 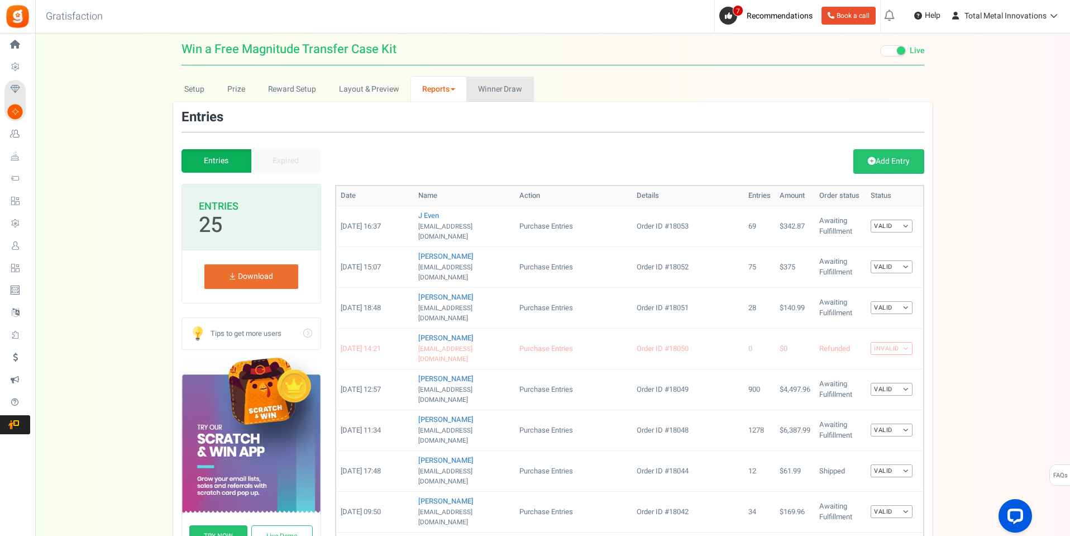 What do you see at coordinates (927, 16) in the screenshot?
I see `a: Help` at bounding box center [927, 16].